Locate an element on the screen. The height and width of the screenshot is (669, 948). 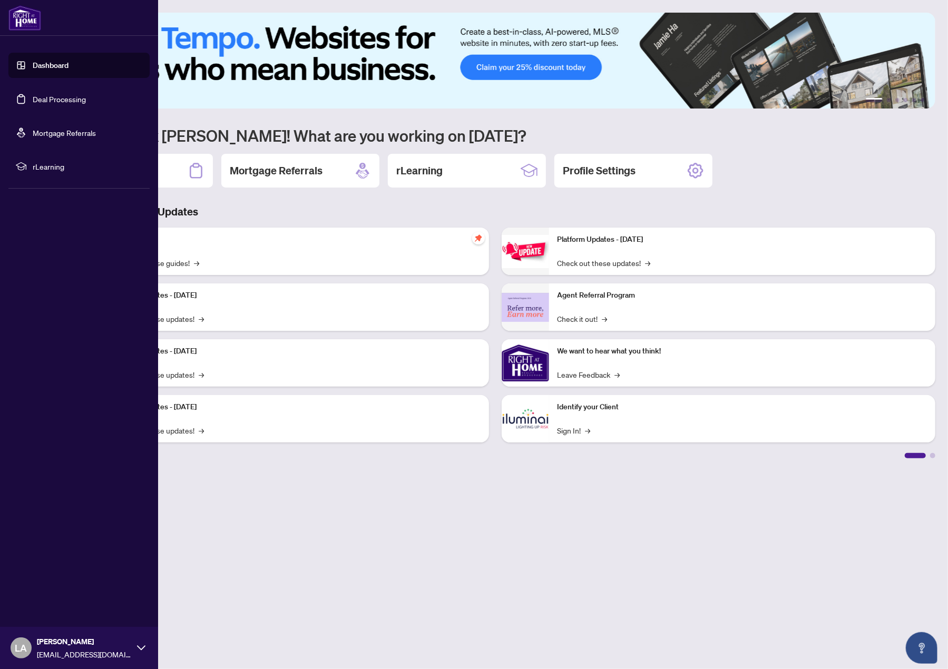
h2: Mortgage Referrals is located at coordinates (276, 171).